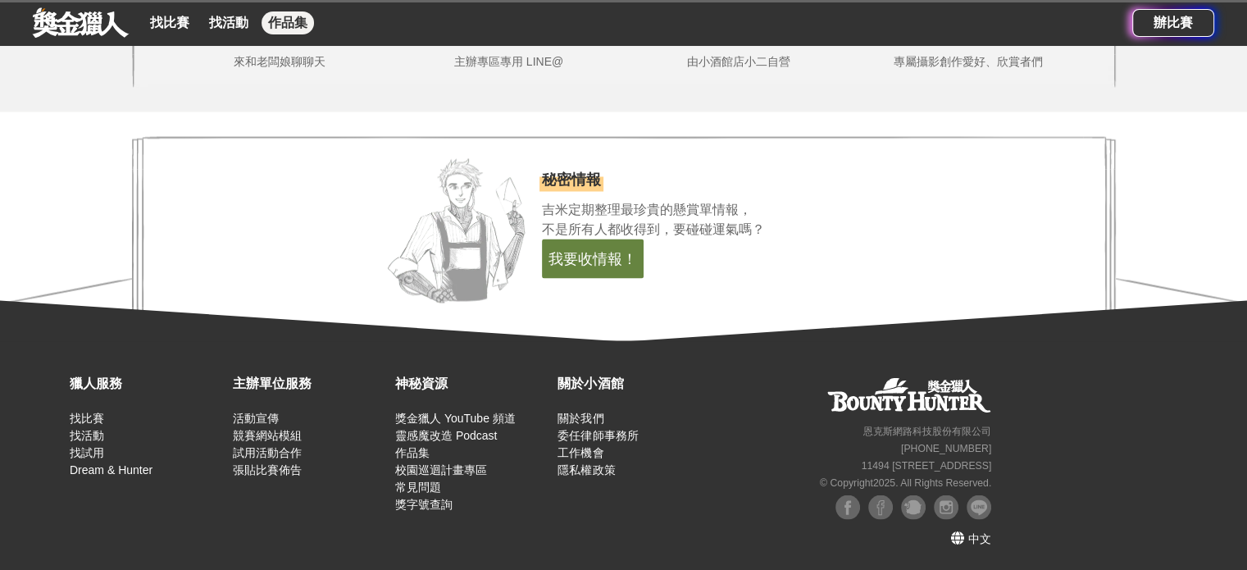 The height and width of the screenshot is (570, 1247). Describe the element at coordinates (1173, 23) in the screenshot. I see `div: 辦比賽` at that location.